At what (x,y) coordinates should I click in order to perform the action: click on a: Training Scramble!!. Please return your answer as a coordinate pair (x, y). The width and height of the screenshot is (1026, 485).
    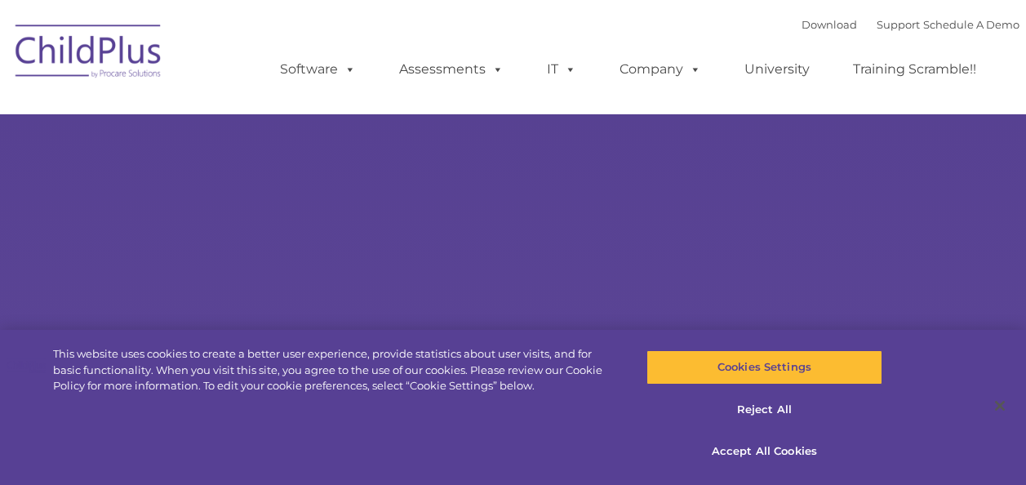
    Looking at the image, I should click on (914, 69).